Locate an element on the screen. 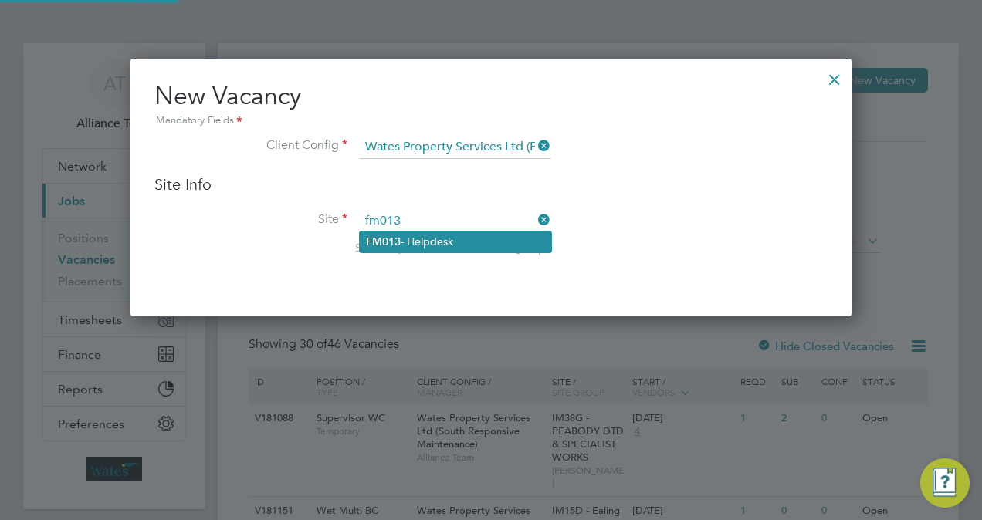 The image size is (982, 520). label: Client Config is located at coordinates (251, 145).